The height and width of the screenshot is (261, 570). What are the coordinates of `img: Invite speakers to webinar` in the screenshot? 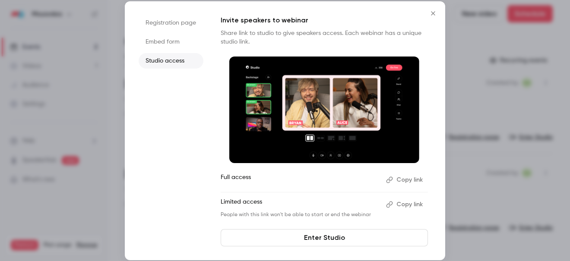 It's located at (324, 110).